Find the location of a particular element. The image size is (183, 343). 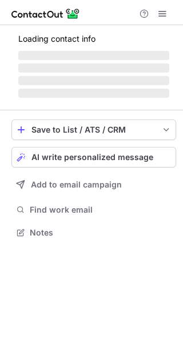

span: Find work email is located at coordinates (101, 210).